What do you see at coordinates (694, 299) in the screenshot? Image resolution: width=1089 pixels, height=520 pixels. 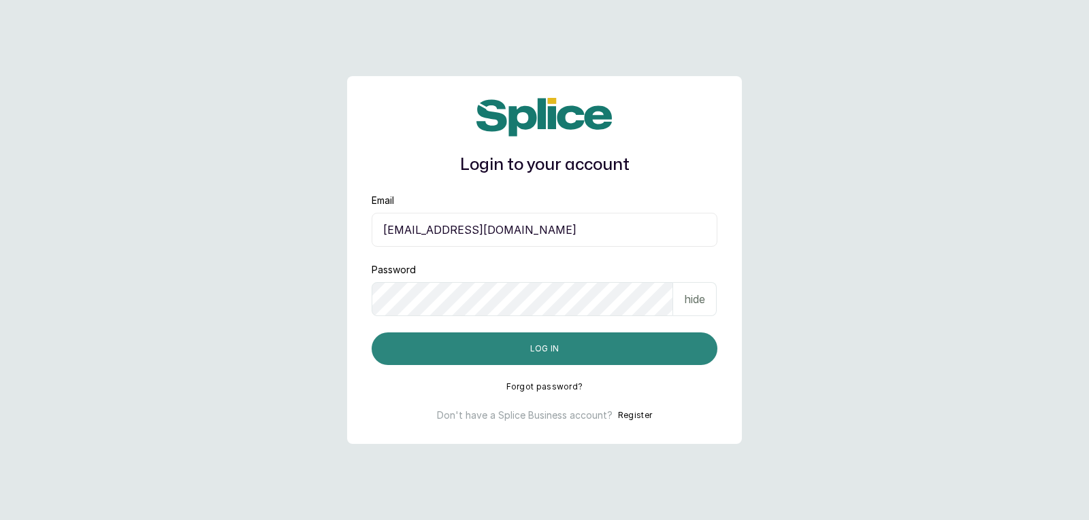 I see `p: hide` at bounding box center [694, 299].